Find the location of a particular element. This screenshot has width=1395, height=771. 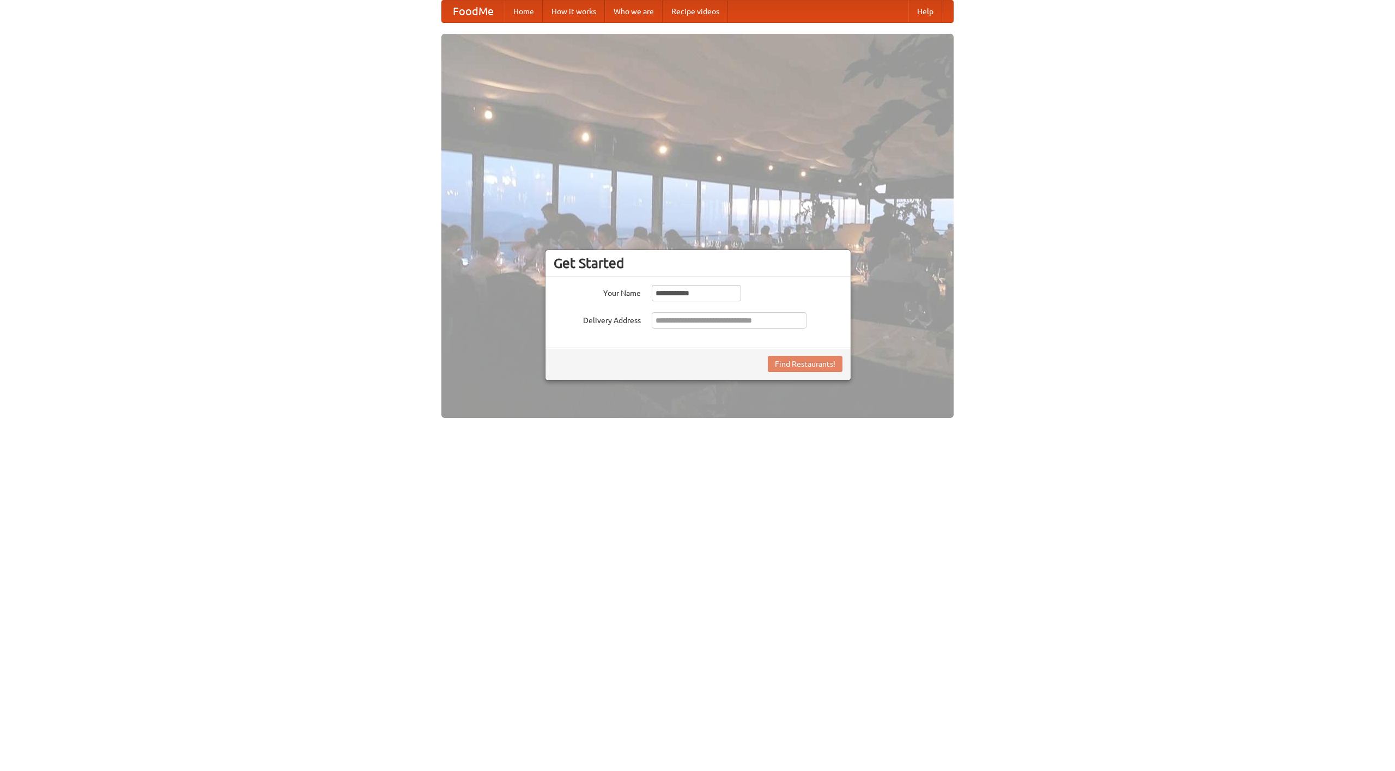

button: Find Restaurants! is located at coordinates (805, 364).